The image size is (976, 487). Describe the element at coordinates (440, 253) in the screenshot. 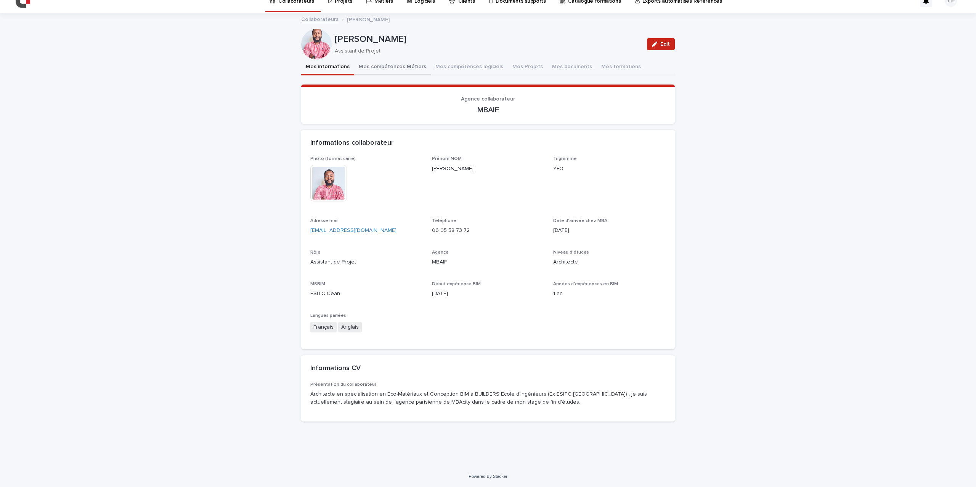

I see `span: Agence` at that location.